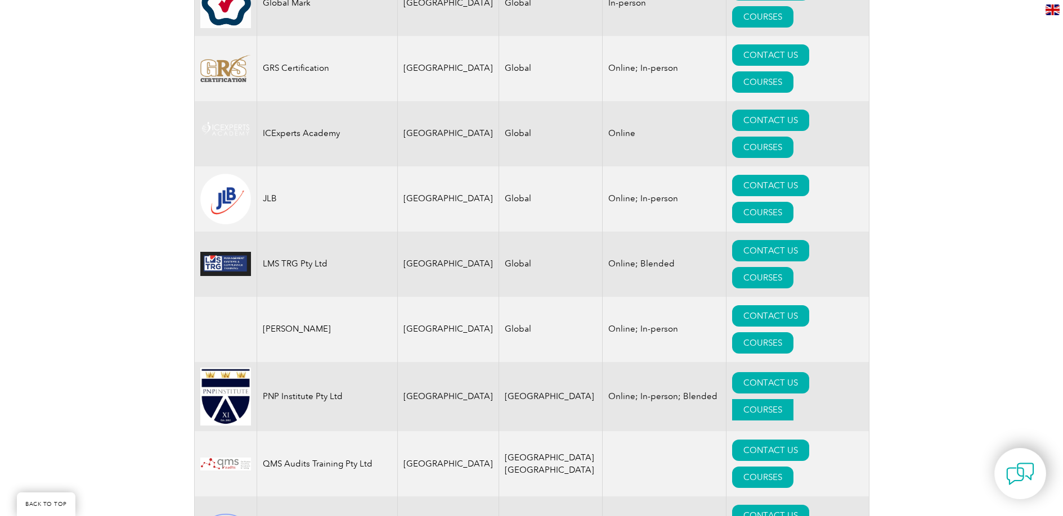  Describe the element at coordinates (1020, 474) in the screenshot. I see `img: contact-chat.png` at that location.